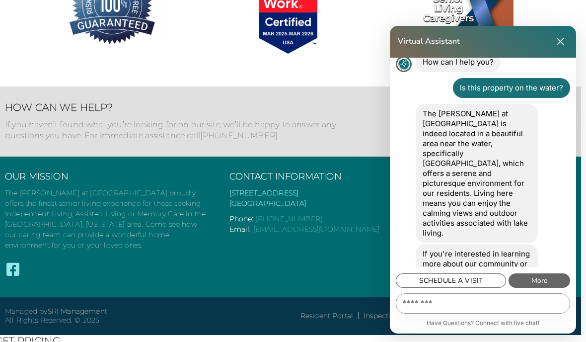 Image resolution: width=586 pixels, height=342 pixels. What do you see at coordinates (314, 177) in the screenshot?
I see `h3: Contact Information` at bounding box center [314, 177].